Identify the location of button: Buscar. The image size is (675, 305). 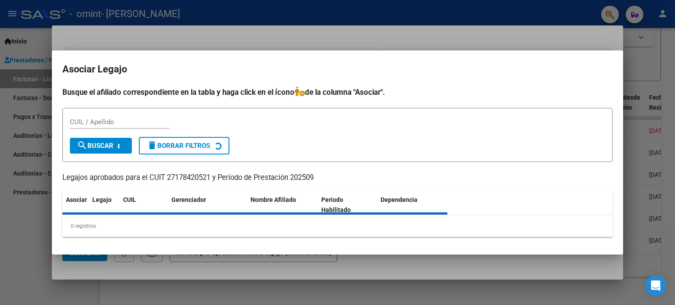
(101, 146).